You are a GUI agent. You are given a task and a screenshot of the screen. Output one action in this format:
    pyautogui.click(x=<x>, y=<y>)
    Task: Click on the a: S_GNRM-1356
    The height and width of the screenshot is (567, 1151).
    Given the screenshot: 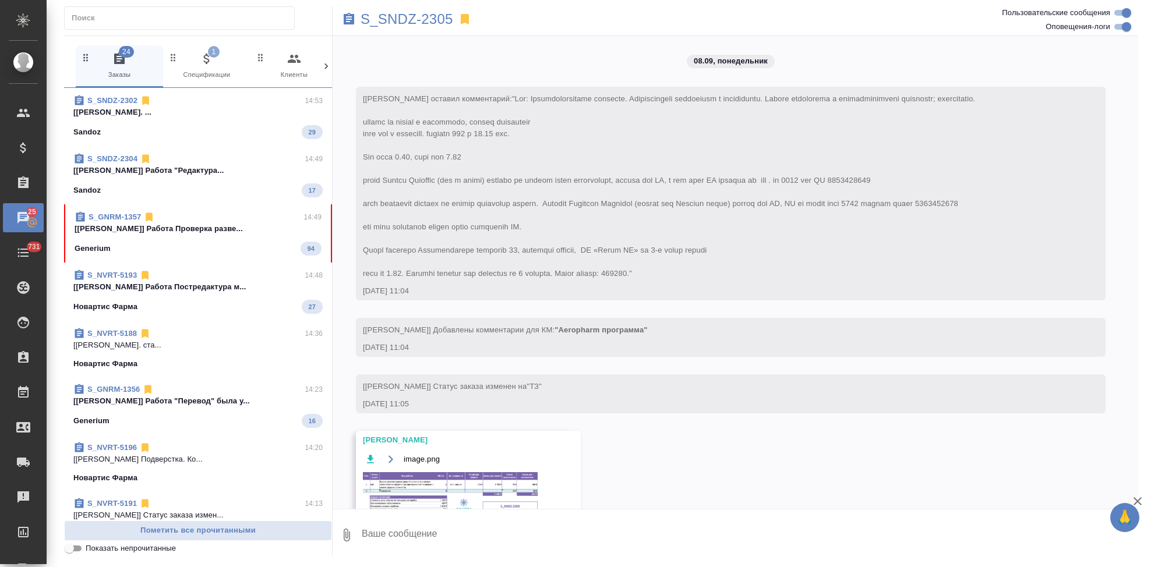 What is the action you would take?
    pyautogui.click(x=114, y=389)
    